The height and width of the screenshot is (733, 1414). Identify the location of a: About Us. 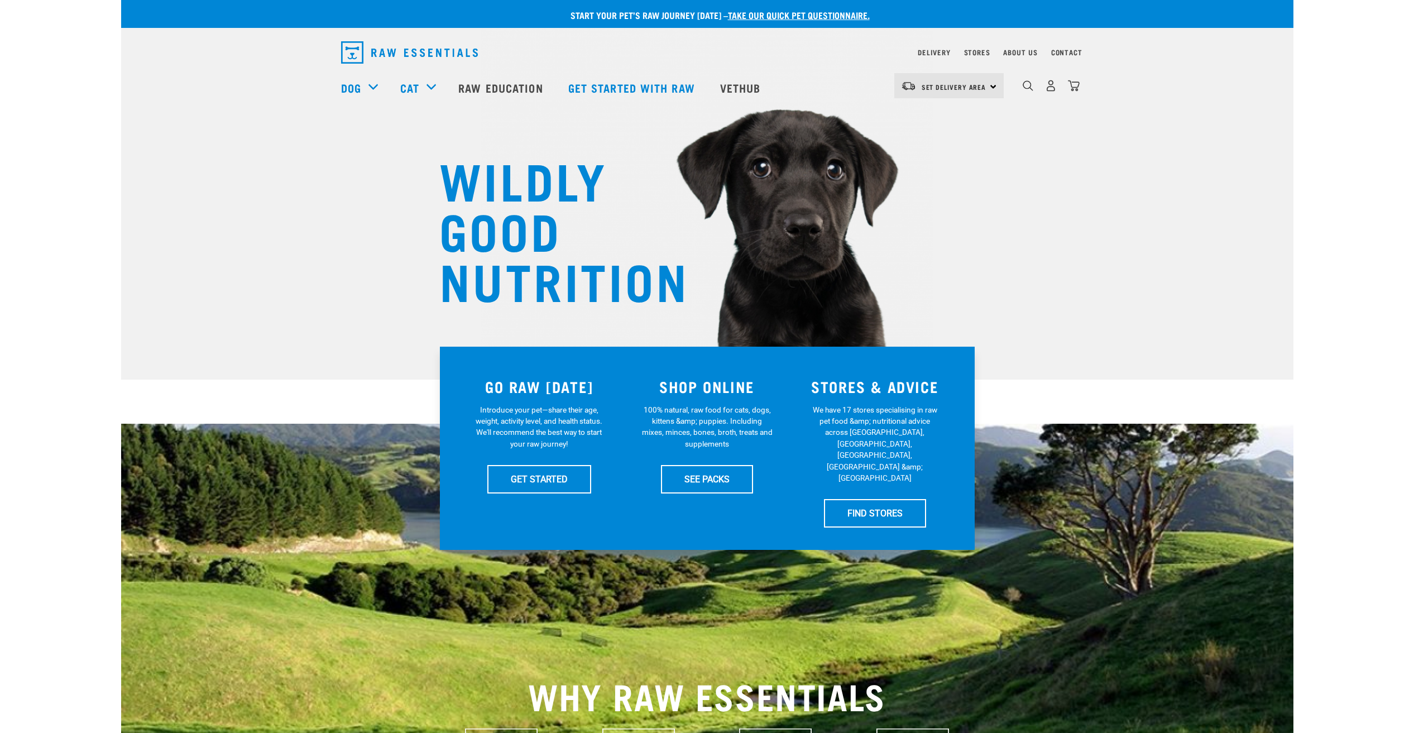
(1020, 52).